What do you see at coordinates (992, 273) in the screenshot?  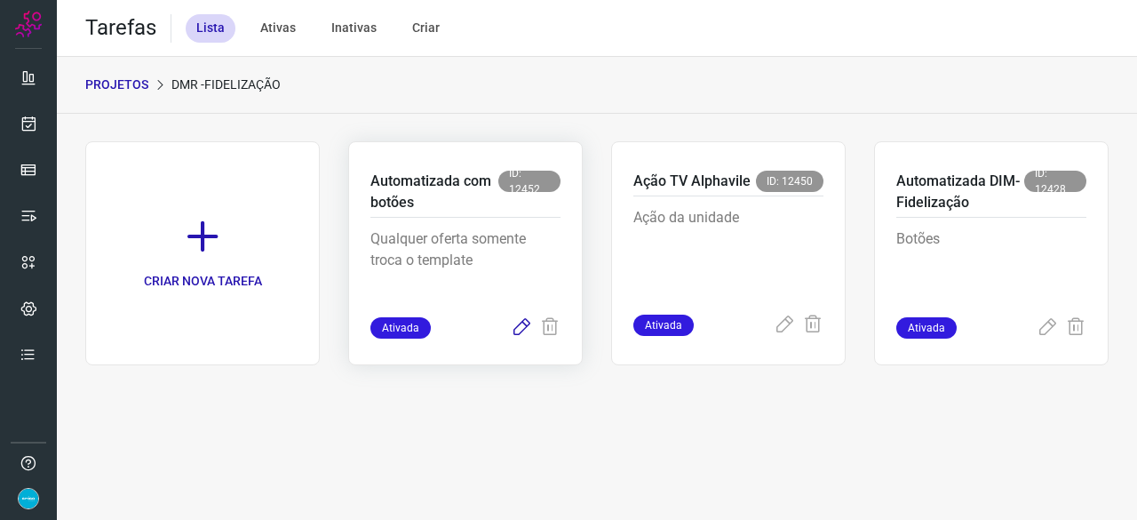 I see `p: Botões` at bounding box center [992, 273].